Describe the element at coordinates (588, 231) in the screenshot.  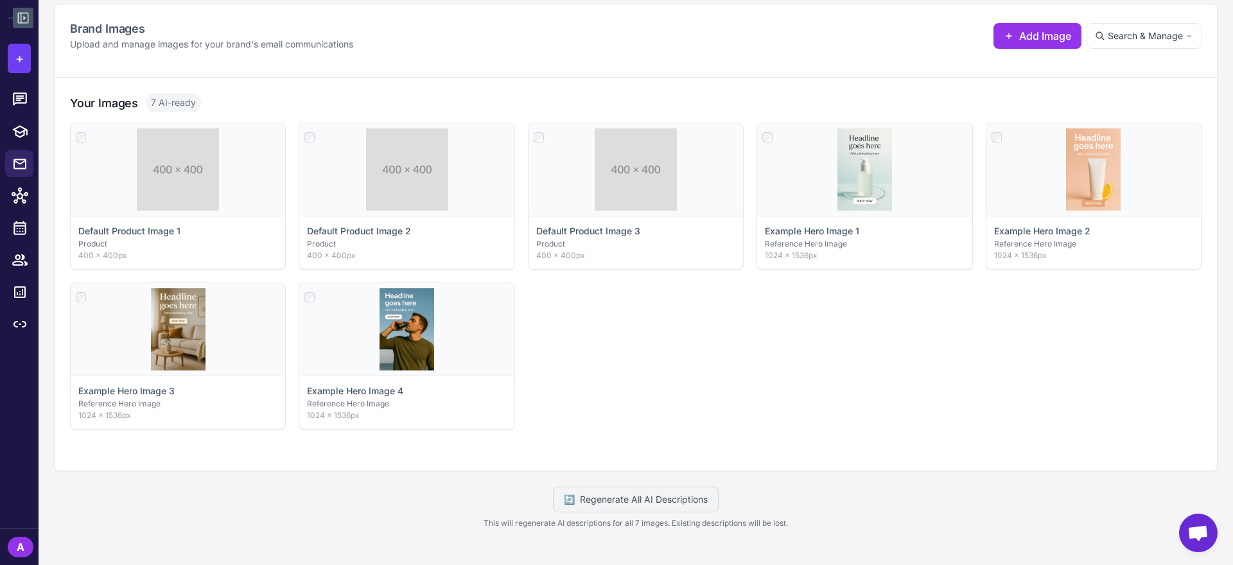
I see `p: Default Product Image 3` at that location.